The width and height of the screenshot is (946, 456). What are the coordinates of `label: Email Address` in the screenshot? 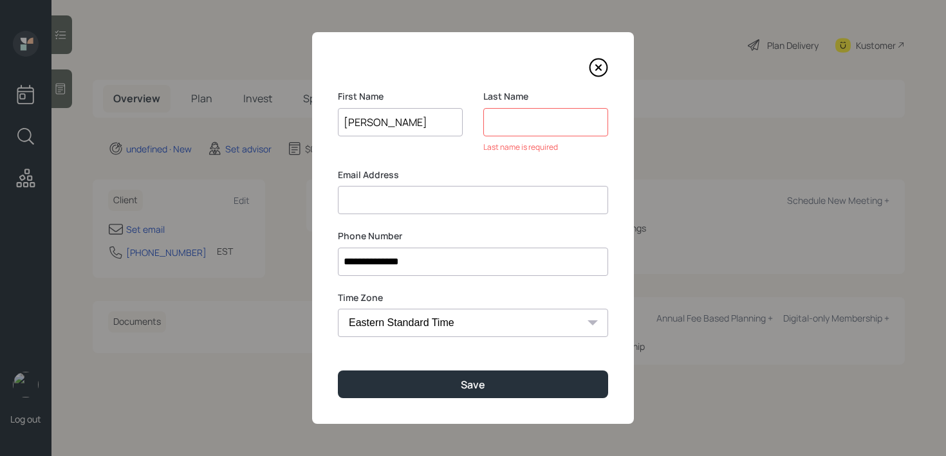 It's located at (473, 175).